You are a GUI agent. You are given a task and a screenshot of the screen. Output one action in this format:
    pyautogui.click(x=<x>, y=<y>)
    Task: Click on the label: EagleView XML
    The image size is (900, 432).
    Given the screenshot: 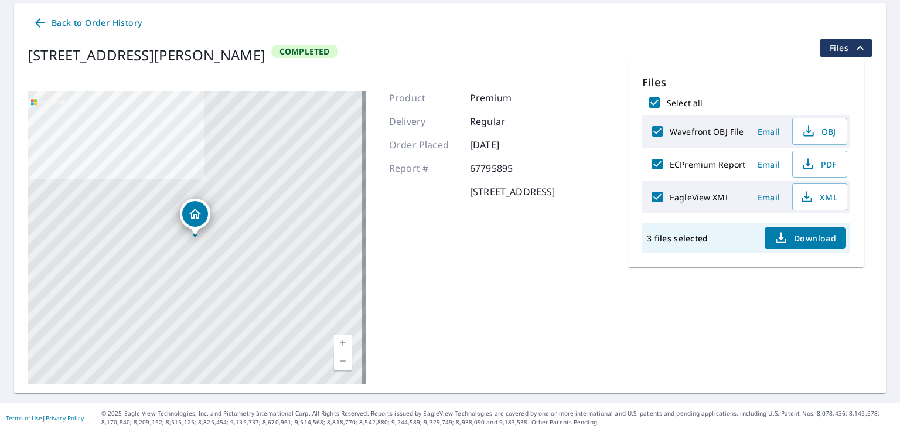 What is the action you would take?
    pyautogui.click(x=699, y=197)
    